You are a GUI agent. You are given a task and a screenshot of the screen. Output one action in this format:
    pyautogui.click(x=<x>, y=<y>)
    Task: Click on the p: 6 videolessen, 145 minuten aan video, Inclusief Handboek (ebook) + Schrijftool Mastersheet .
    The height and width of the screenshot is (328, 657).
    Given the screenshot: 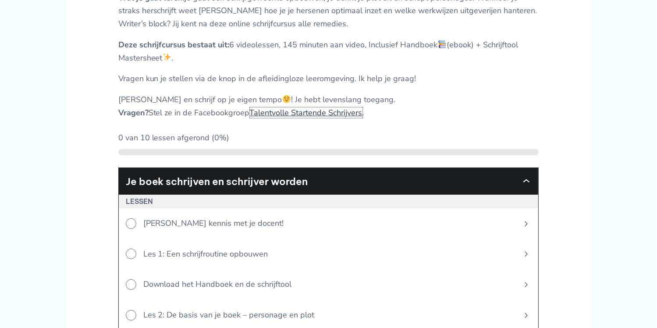 What is the action you would take?
    pyautogui.click(x=329, y=51)
    